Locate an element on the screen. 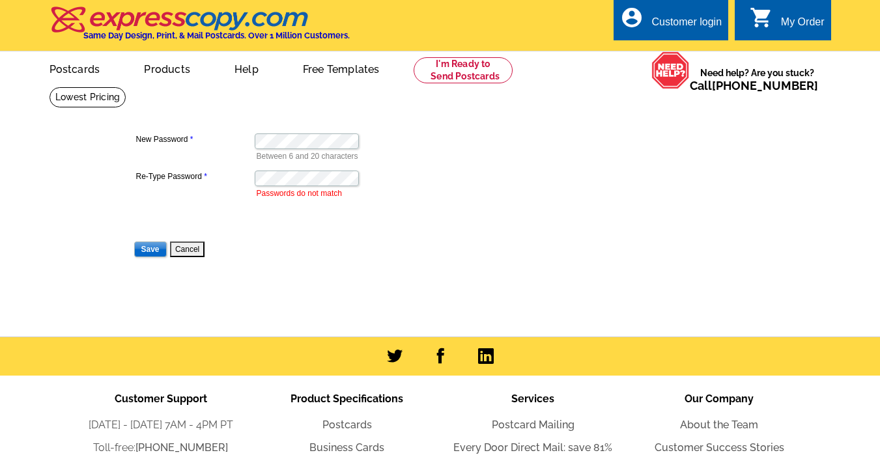 This screenshot has width=880, height=455. p: Between 6 and 20 characters is located at coordinates (368, 156).